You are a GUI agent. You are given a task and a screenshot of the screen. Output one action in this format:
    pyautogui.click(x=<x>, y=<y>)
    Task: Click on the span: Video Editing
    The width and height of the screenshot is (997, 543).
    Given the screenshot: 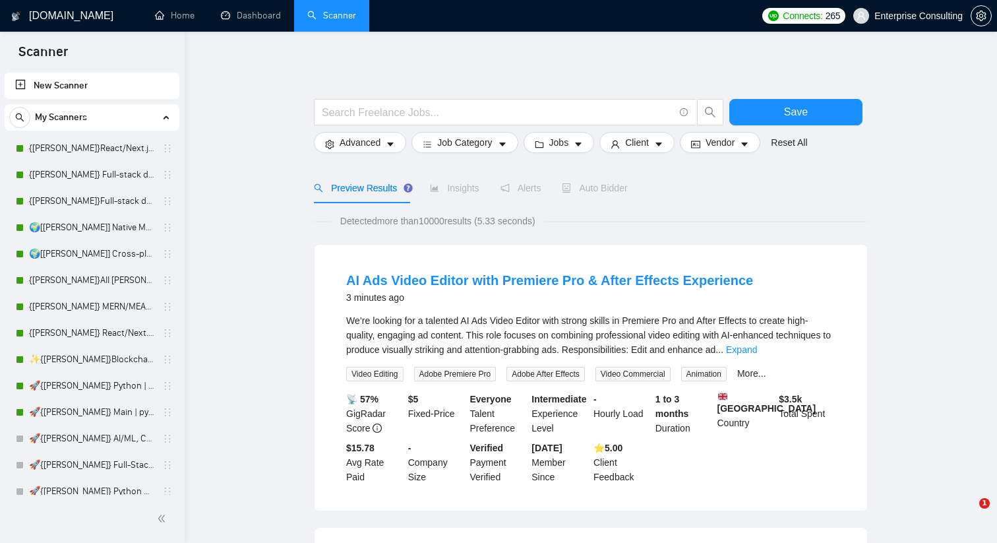 What is the action you would take?
    pyautogui.click(x=374, y=374)
    